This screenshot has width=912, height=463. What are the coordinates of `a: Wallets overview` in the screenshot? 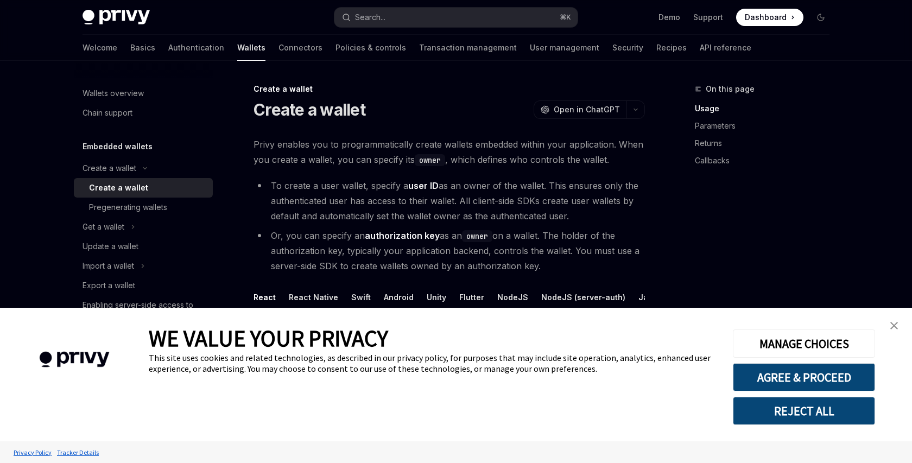 It's located at (143, 93).